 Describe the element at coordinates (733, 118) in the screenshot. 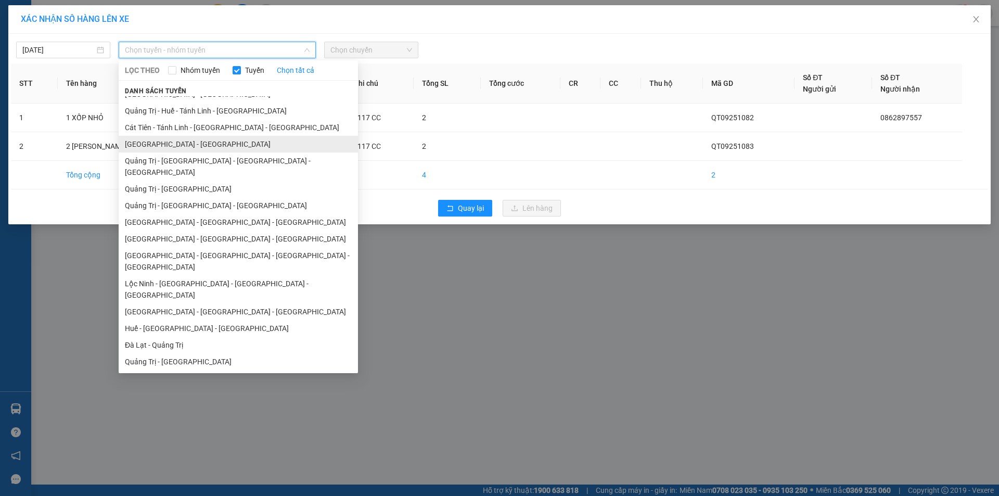

I see `span: QT09251082` at that location.